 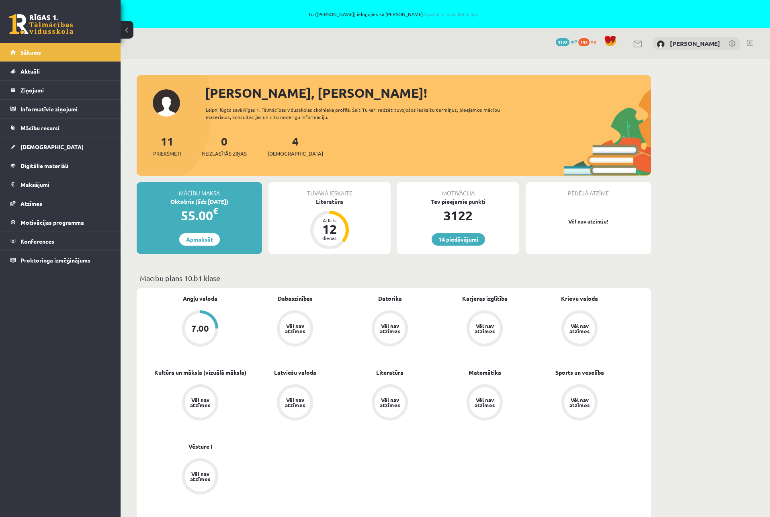 What do you see at coordinates (65, 109) in the screenshot?
I see `legend: Informatīvie ziņojumi` at bounding box center [65, 109].